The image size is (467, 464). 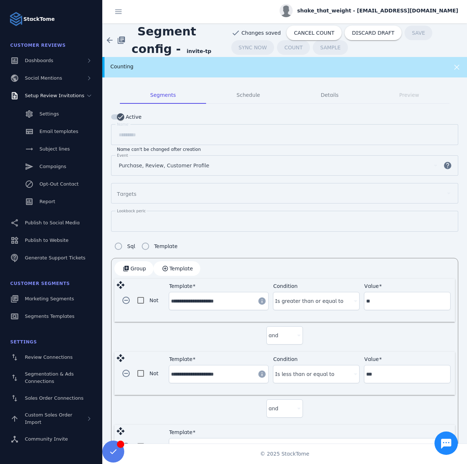 What do you see at coordinates (51, 240) in the screenshot?
I see `a: Publish to Website` at bounding box center [51, 240].